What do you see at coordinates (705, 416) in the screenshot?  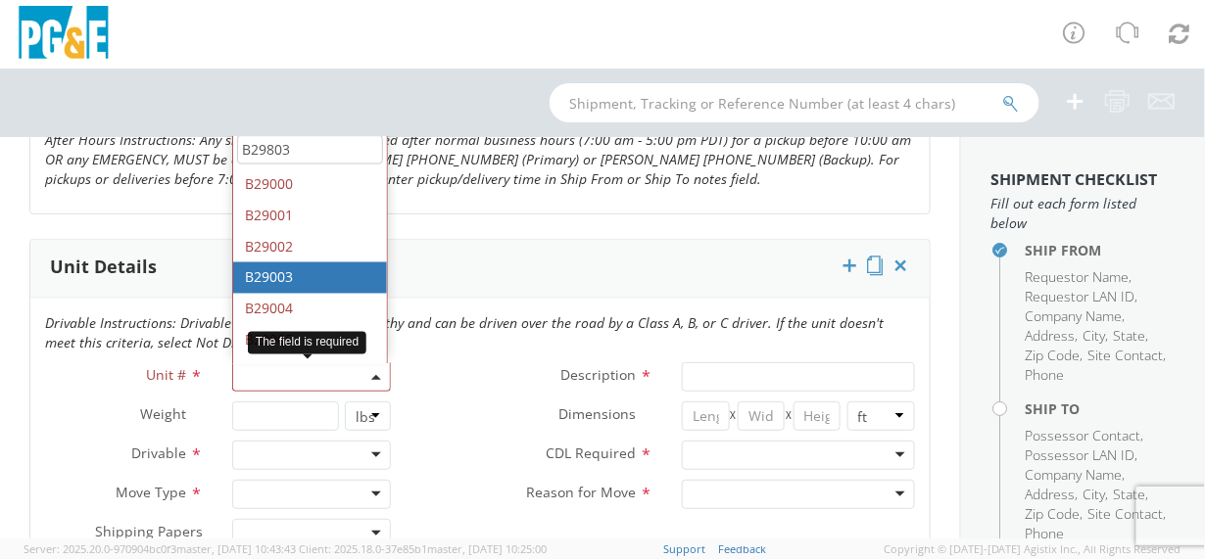 I see `input: Length` at bounding box center [705, 416].